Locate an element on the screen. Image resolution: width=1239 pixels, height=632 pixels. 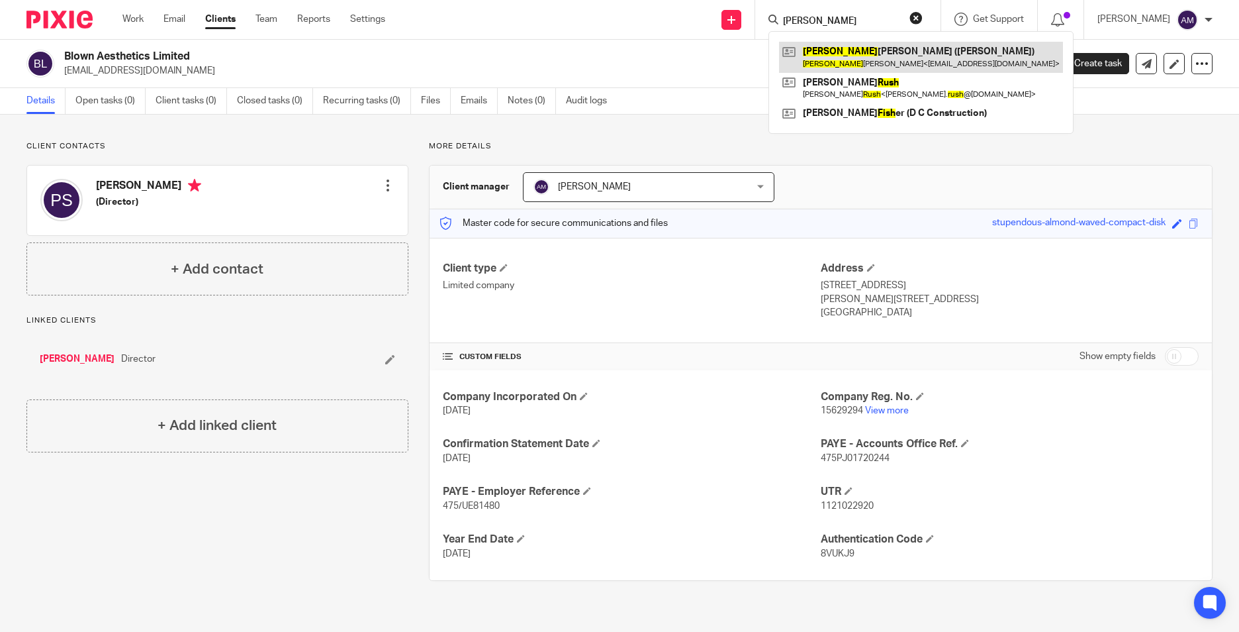
h4: + Add linked client is located at coordinates (217, 425).